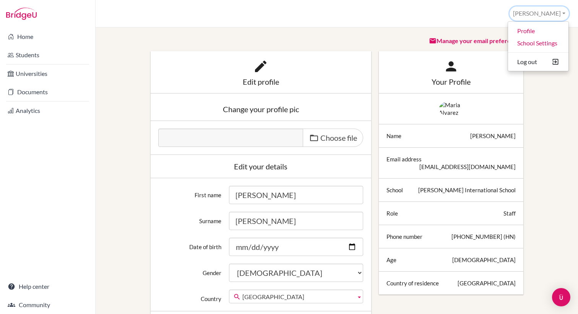  What do you see at coordinates (47, 74) in the screenshot?
I see `a: Universities` at bounding box center [47, 74].